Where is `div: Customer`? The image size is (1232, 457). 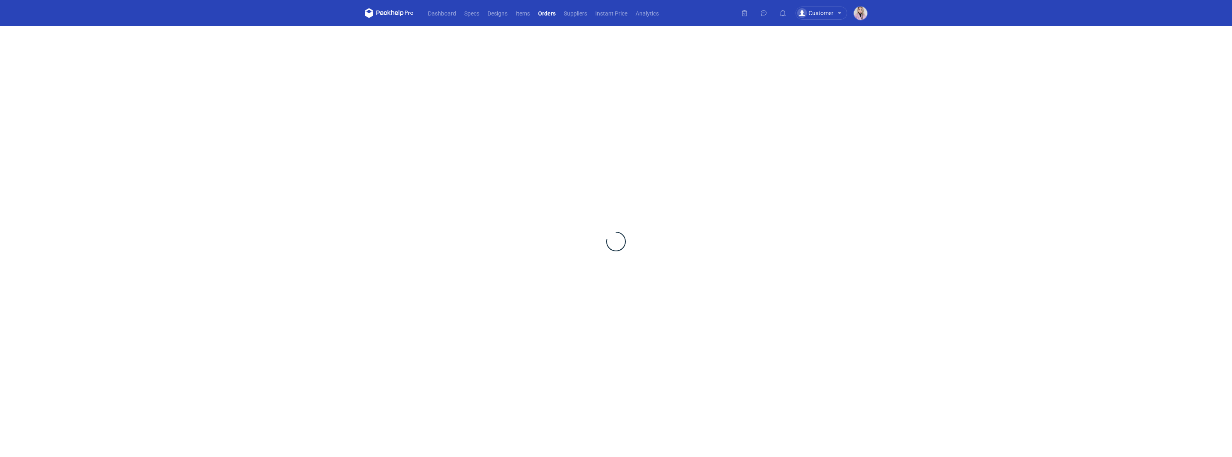
div: Customer is located at coordinates (815, 13).